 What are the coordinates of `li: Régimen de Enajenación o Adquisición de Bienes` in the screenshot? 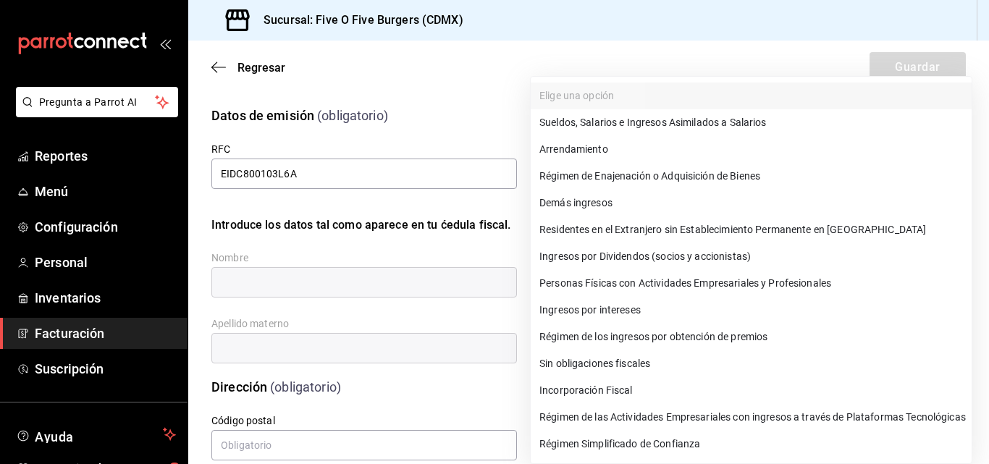 It's located at (751, 176).